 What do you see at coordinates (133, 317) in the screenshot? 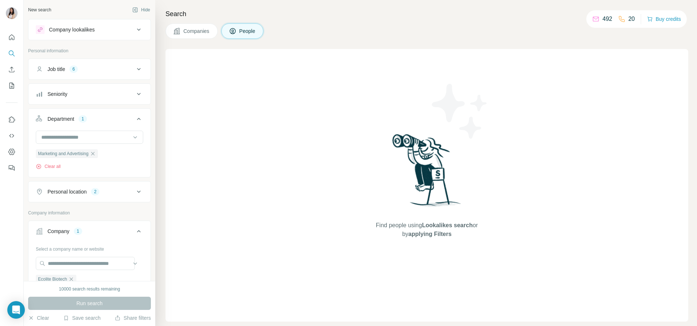
I see `button: Share filters` at bounding box center [133, 317].